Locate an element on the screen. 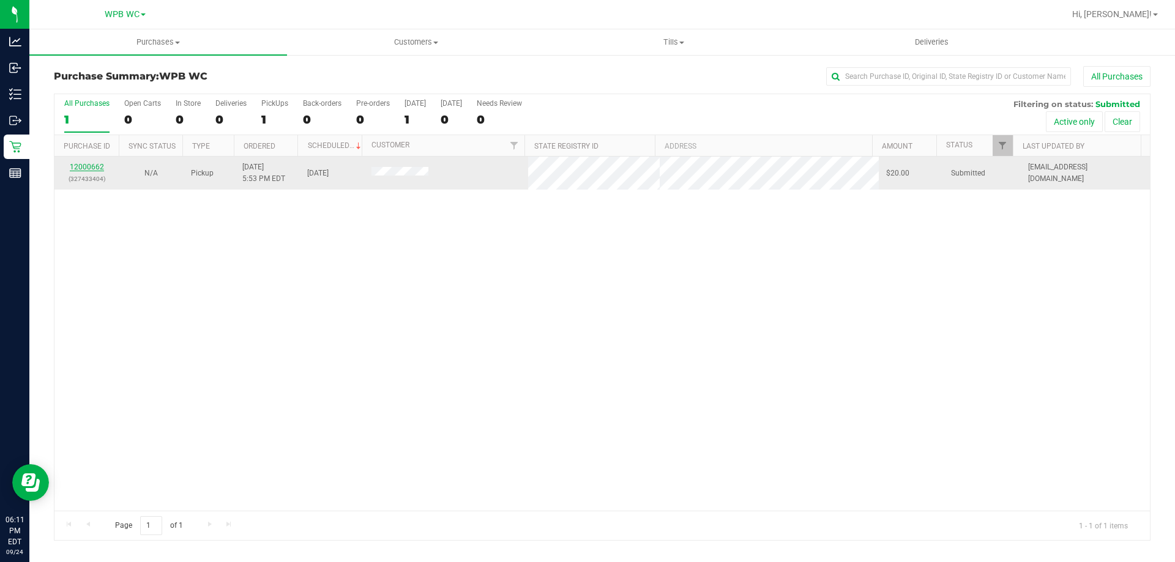  div: All Purchases is located at coordinates (87, 103).